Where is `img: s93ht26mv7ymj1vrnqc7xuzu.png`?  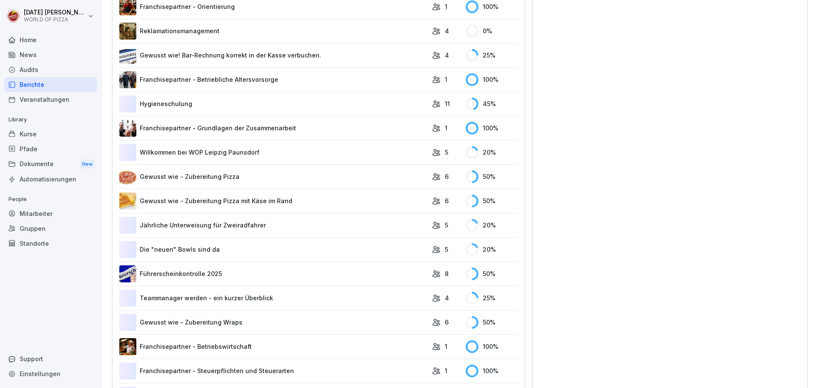
img: s93ht26mv7ymj1vrnqc7xuzu.png is located at coordinates (128, 177).